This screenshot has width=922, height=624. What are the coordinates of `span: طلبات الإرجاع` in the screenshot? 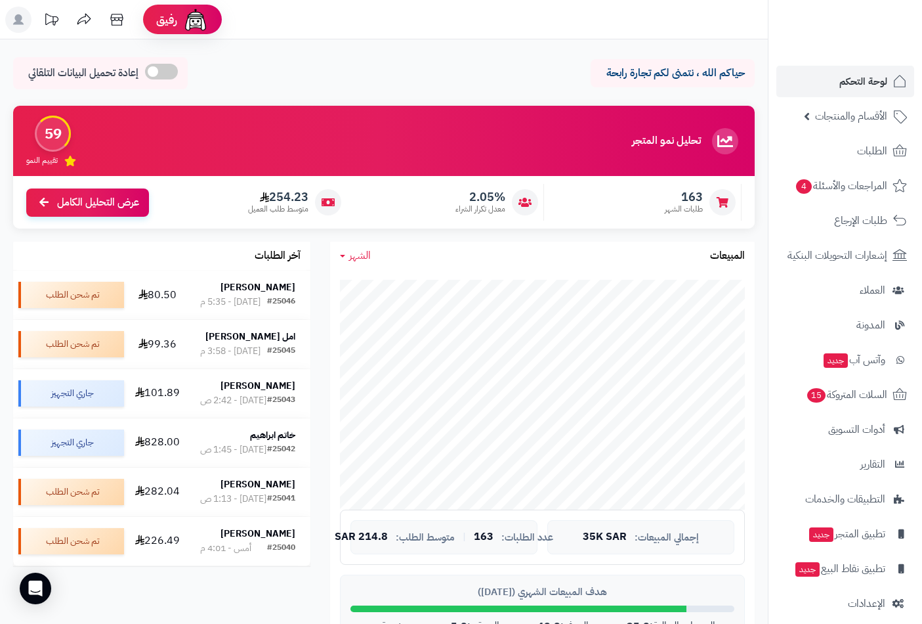 It's located at (860, 221).